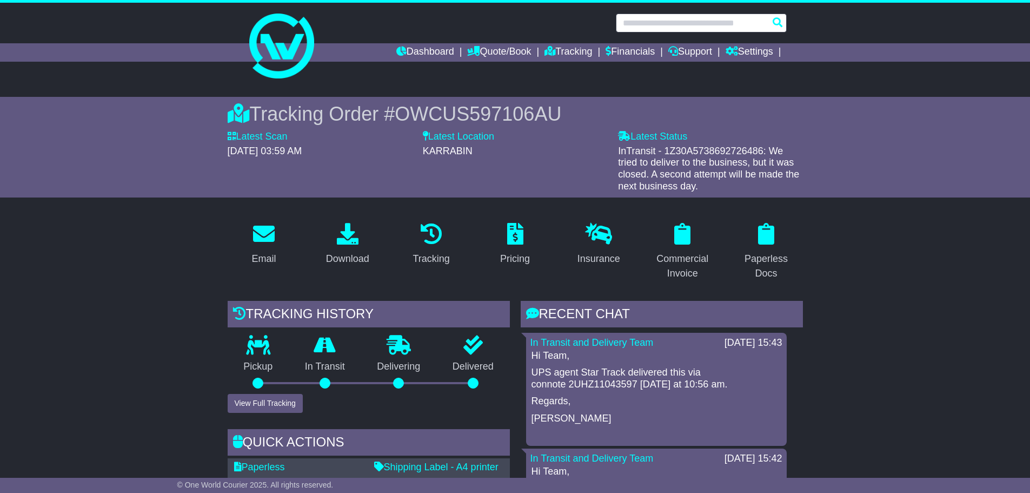 The width and height of the screenshot is (1030, 493). I want to click on label: Latest Location, so click(458, 137).